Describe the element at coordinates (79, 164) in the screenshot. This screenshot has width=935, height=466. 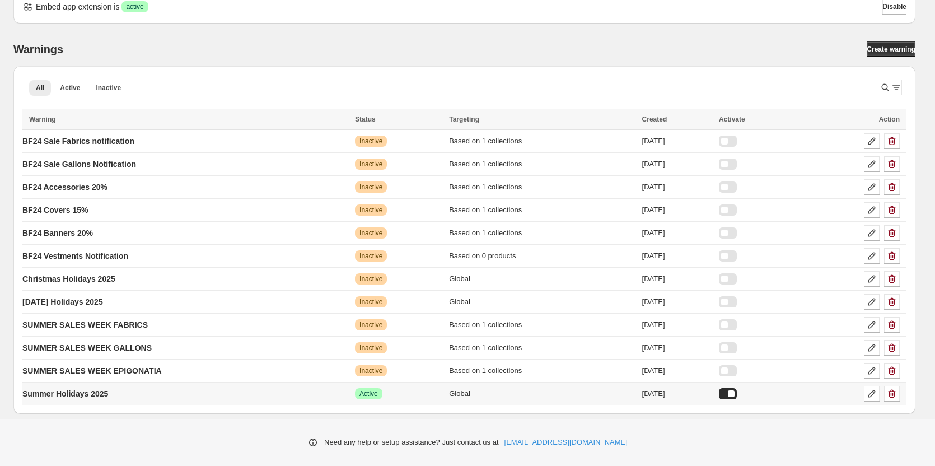
I see `p: BF24 Sale Gallons Notification` at that location.